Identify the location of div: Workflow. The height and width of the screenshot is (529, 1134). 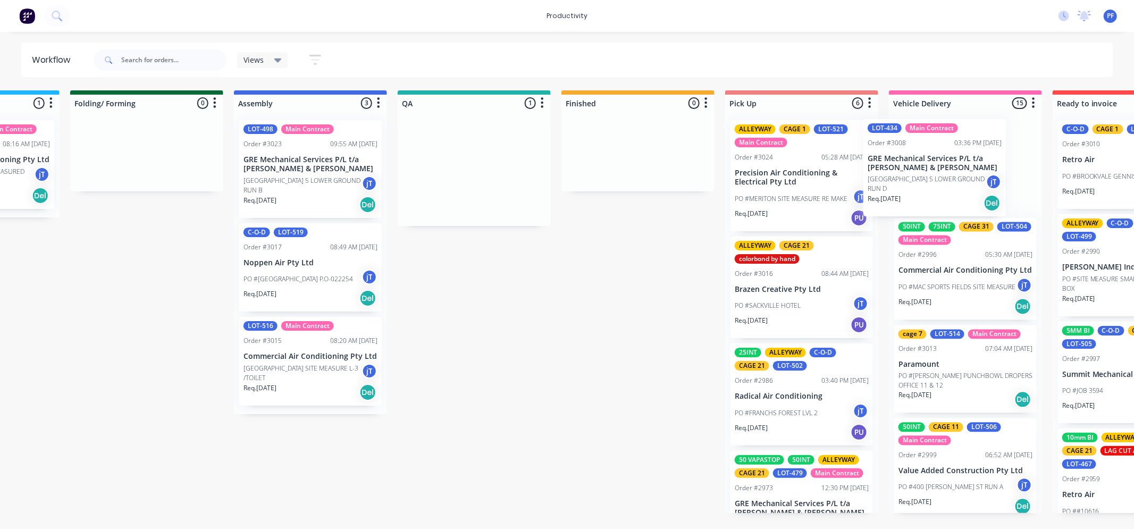
(54, 60).